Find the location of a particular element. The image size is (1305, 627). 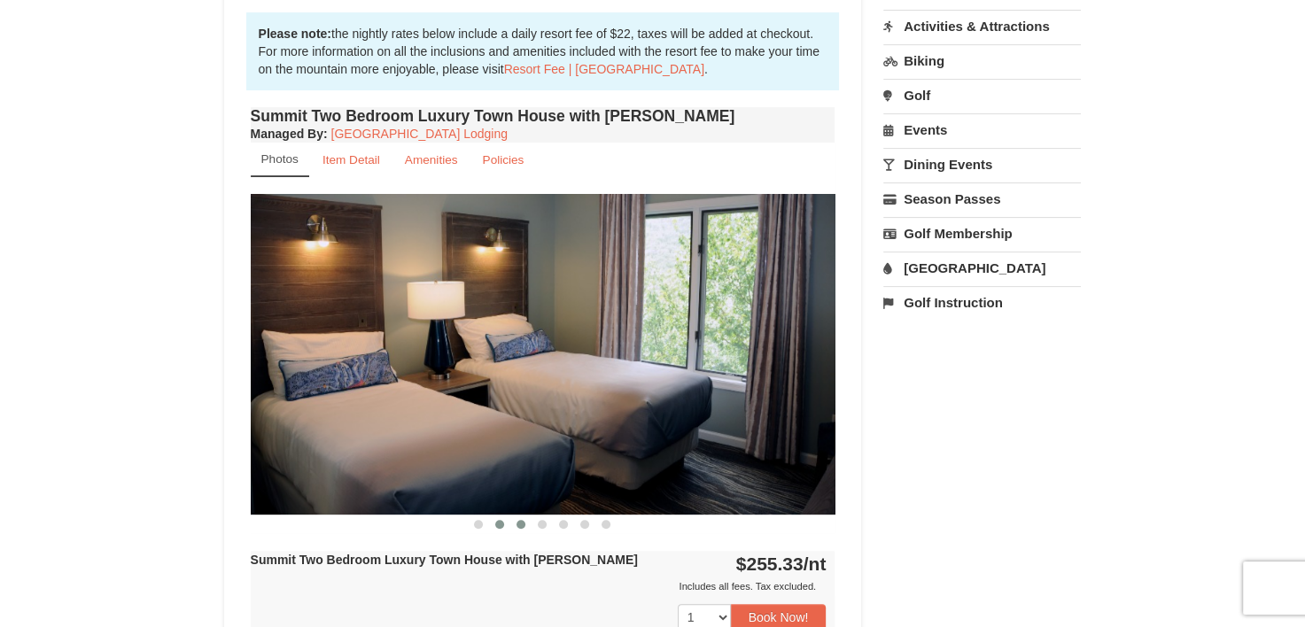

a: Item Detail is located at coordinates (351, 160).